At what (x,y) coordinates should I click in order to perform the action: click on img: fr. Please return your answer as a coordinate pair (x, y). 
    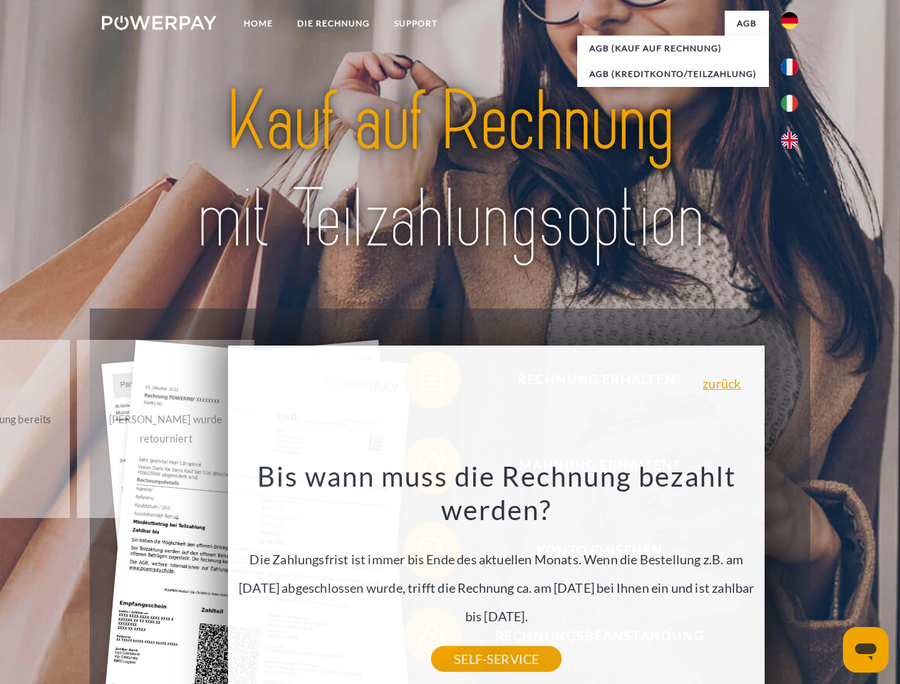
    Looking at the image, I should click on (789, 67).